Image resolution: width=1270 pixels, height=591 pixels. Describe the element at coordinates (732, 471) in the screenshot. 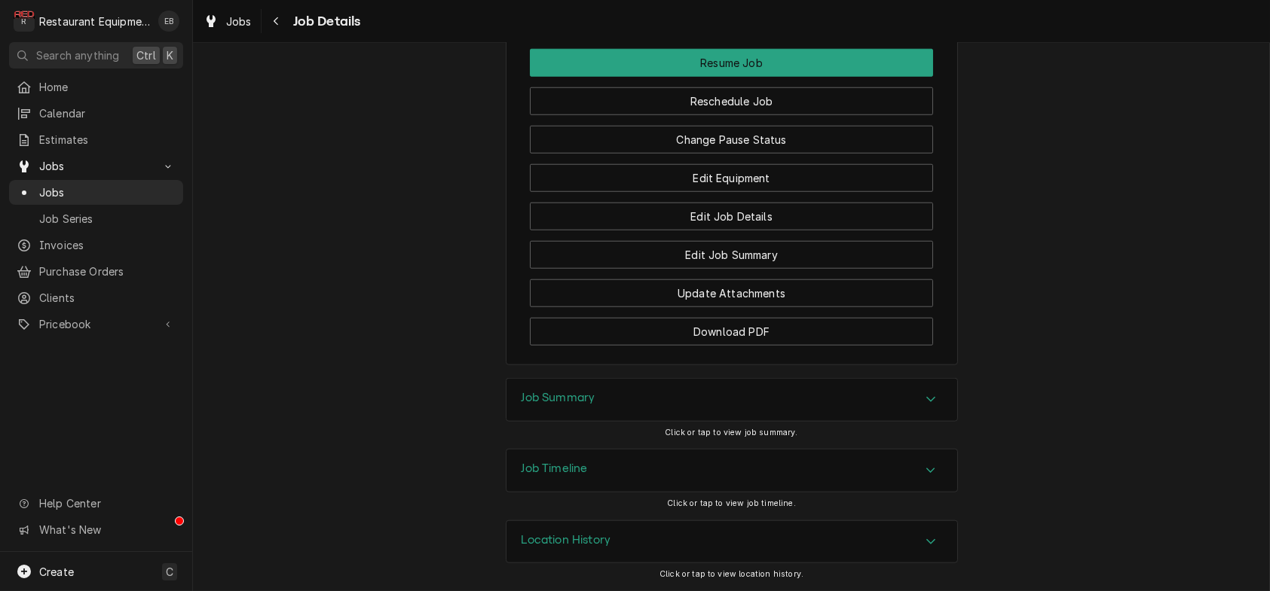

I see `div: Job Timeline` at that location.